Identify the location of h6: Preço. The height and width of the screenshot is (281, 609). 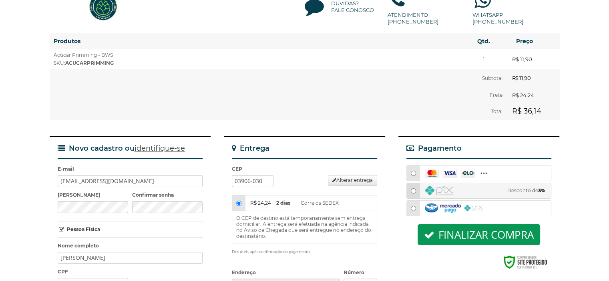
(538, 41).